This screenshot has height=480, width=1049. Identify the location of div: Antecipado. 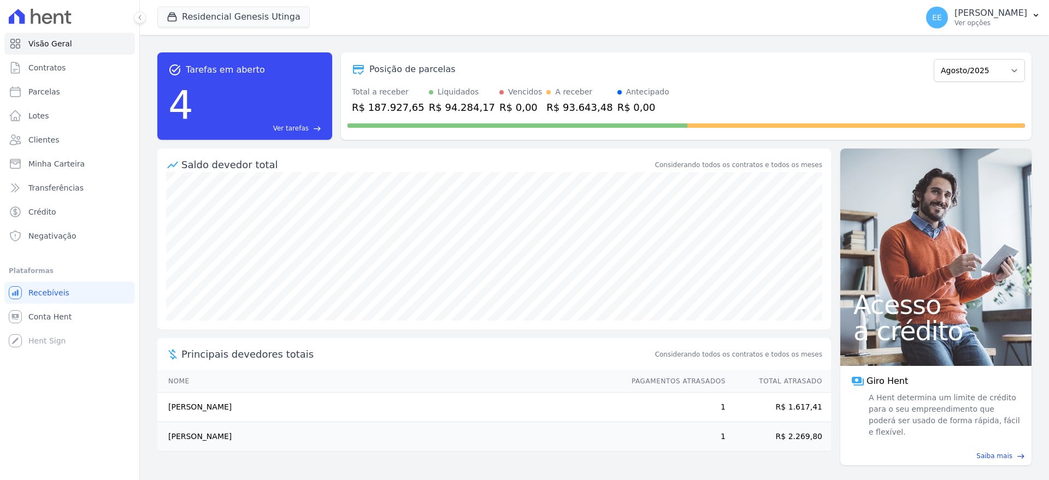
(647, 92).